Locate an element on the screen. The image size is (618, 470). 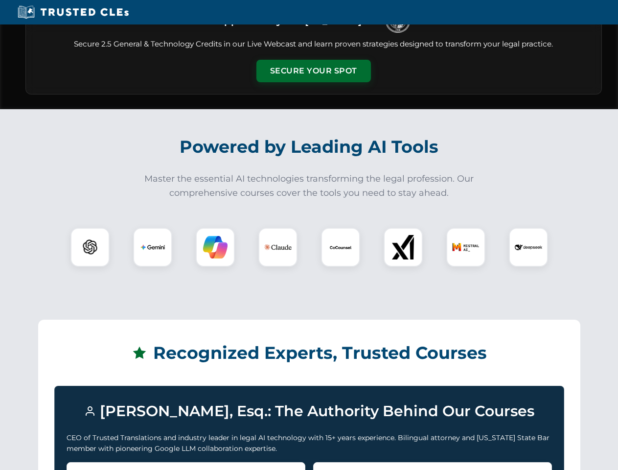
img: xAI Logo is located at coordinates (403, 247).